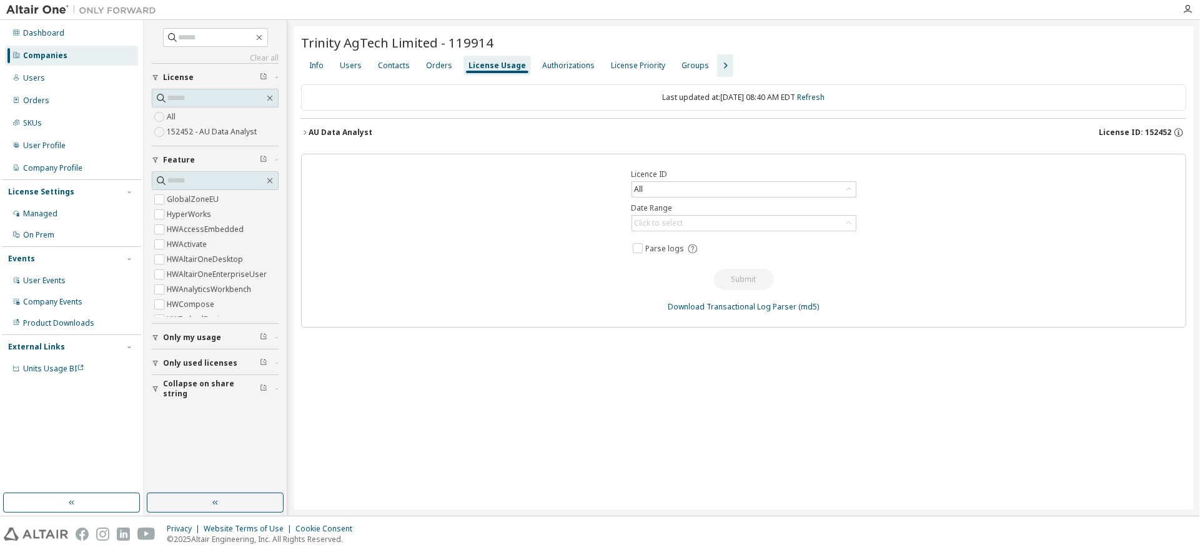 The image size is (1200, 552). What do you see at coordinates (341, 132) in the screenshot?
I see `div: AU Data Analyst` at bounding box center [341, 132].